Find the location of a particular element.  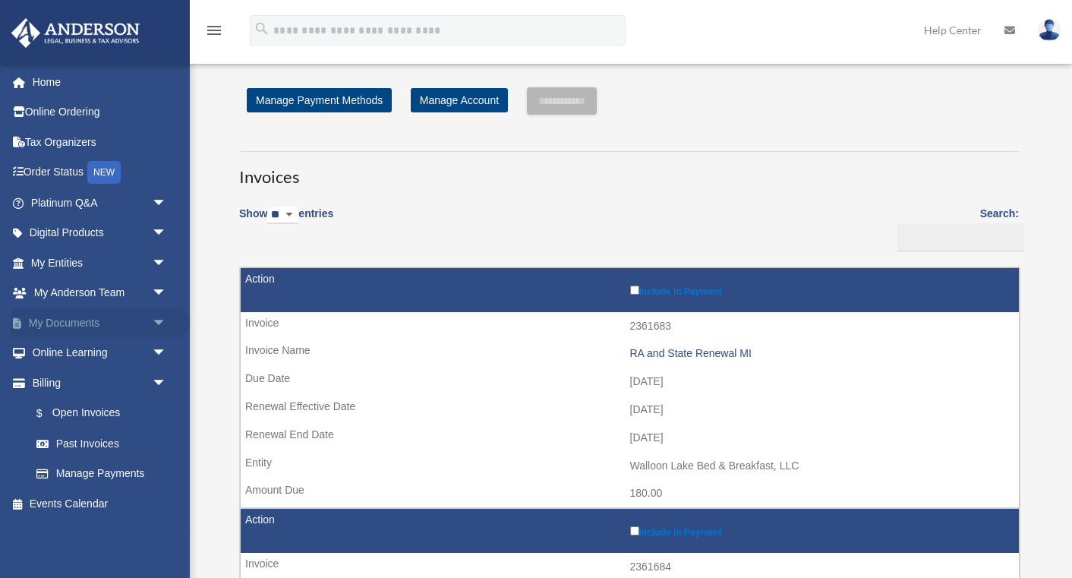

a: My Entitiesarrow_drop_down is located at coordinates (100, 263).